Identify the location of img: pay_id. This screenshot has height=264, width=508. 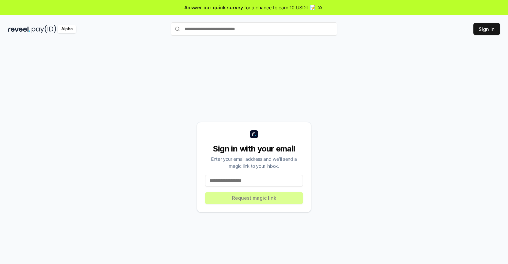
(44, 29).